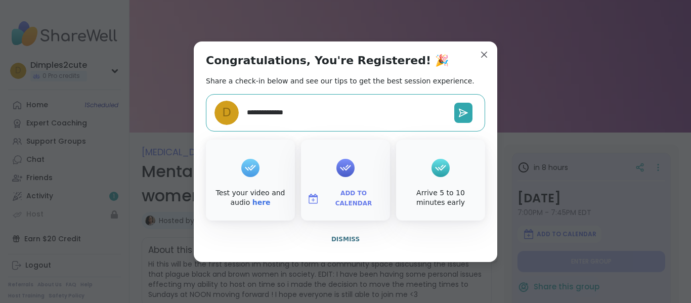  What do you see at coordinates (227, 112) in the screenshot?
I see `span: D` at bounding box center [227, 112].